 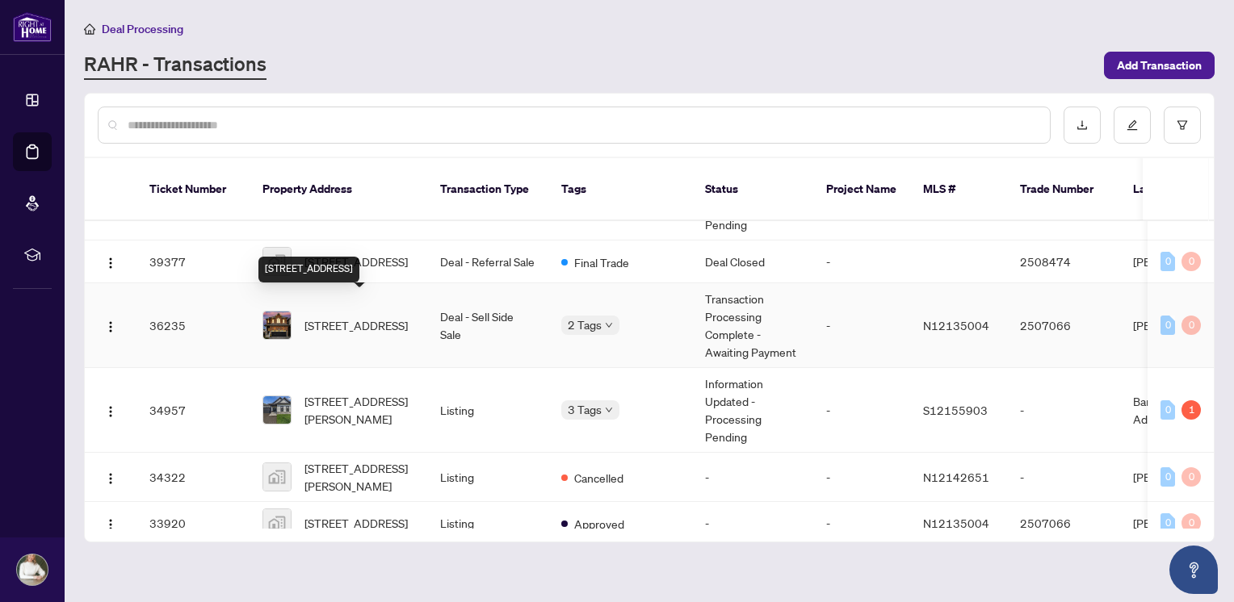 What do you see at coordinates (488, 190) in the screenshot?
I see `th: Transaction Type` at bounding box center [488, 190].